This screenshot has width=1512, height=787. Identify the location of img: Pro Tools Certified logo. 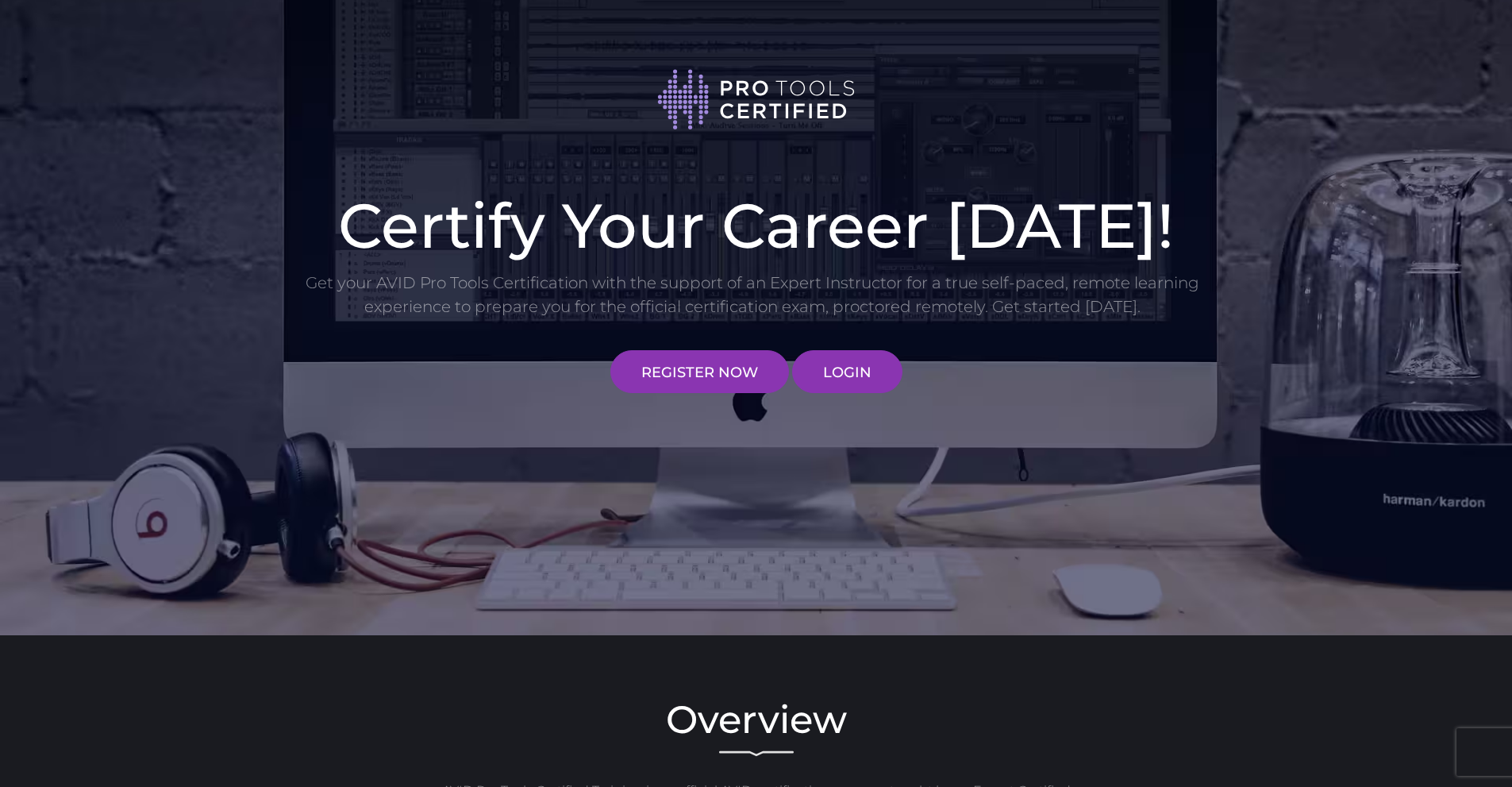
(756, 99).